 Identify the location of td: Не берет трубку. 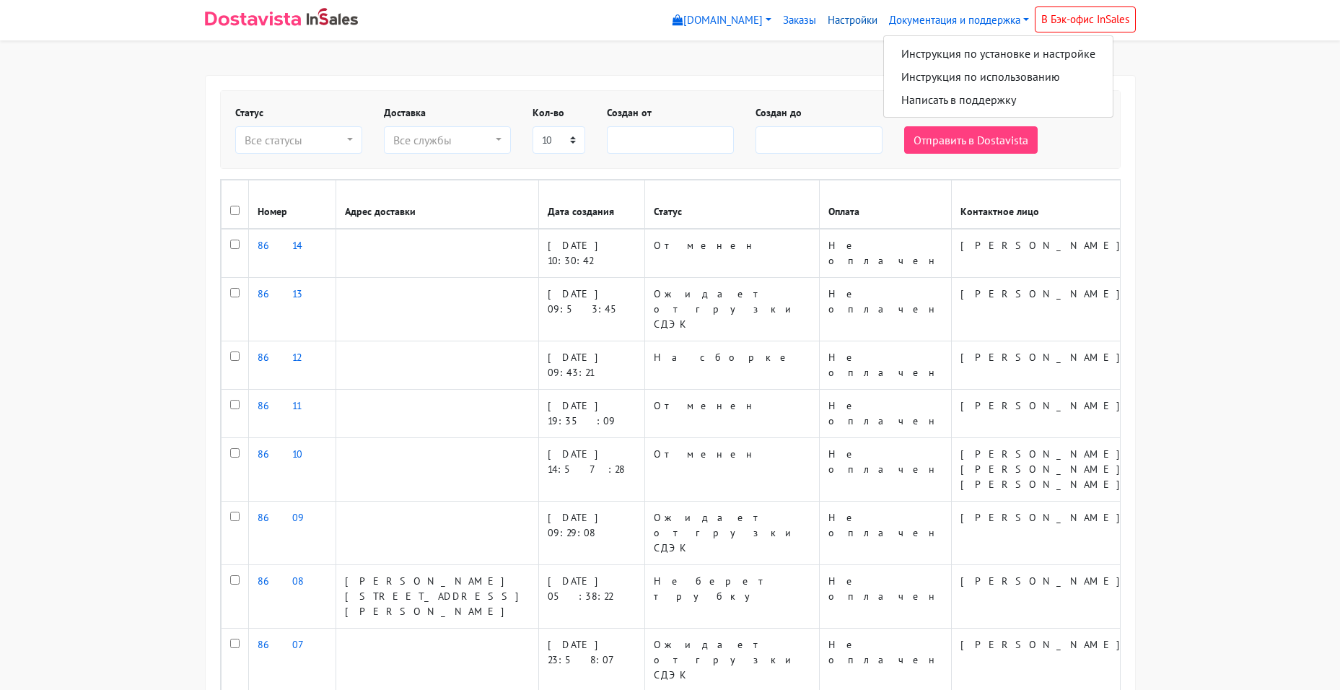
(731, 597).